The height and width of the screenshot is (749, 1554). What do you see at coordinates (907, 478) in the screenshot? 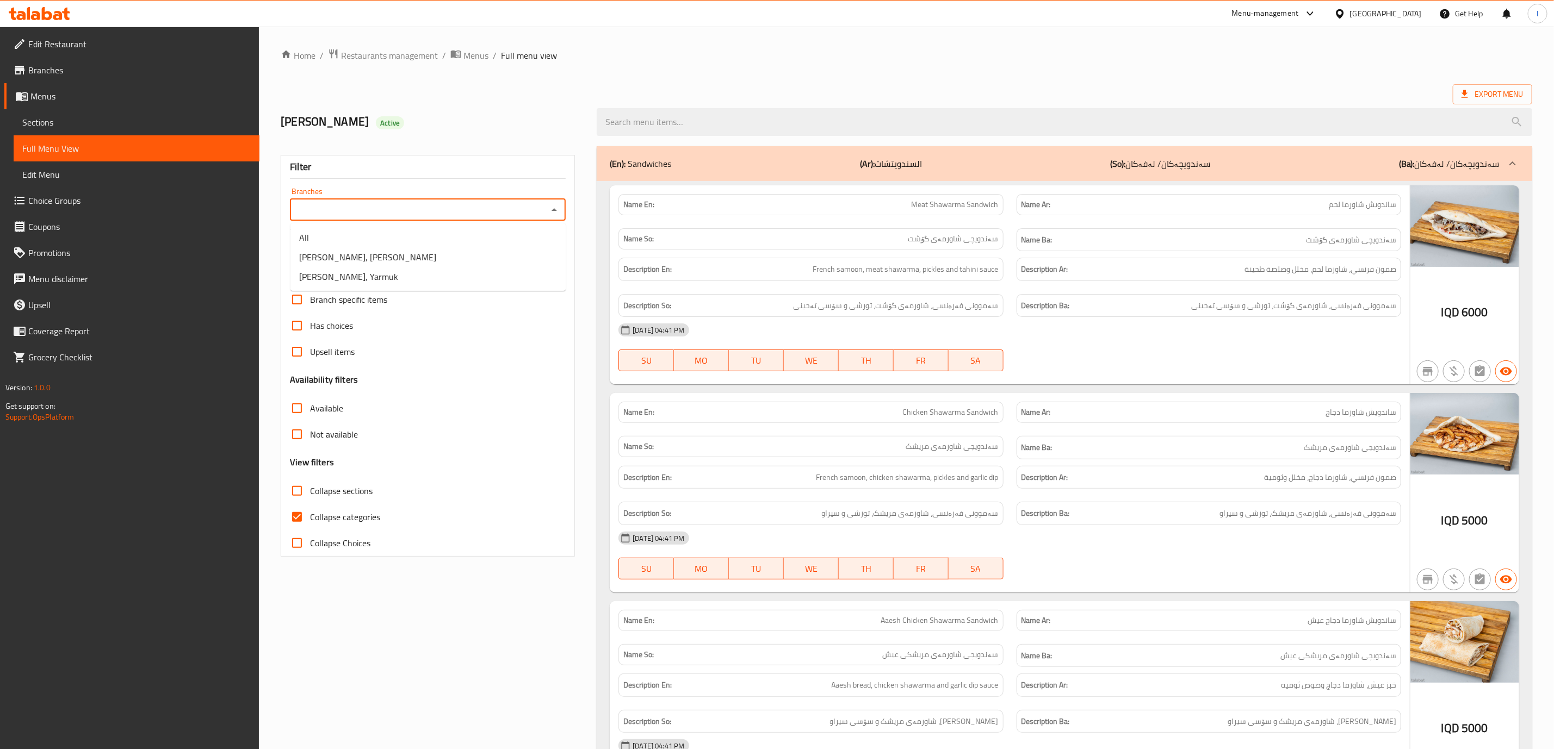
I see `span: French samoon, chicken shawarma, pickles and garlic dip` at bounding box center [907, 478].